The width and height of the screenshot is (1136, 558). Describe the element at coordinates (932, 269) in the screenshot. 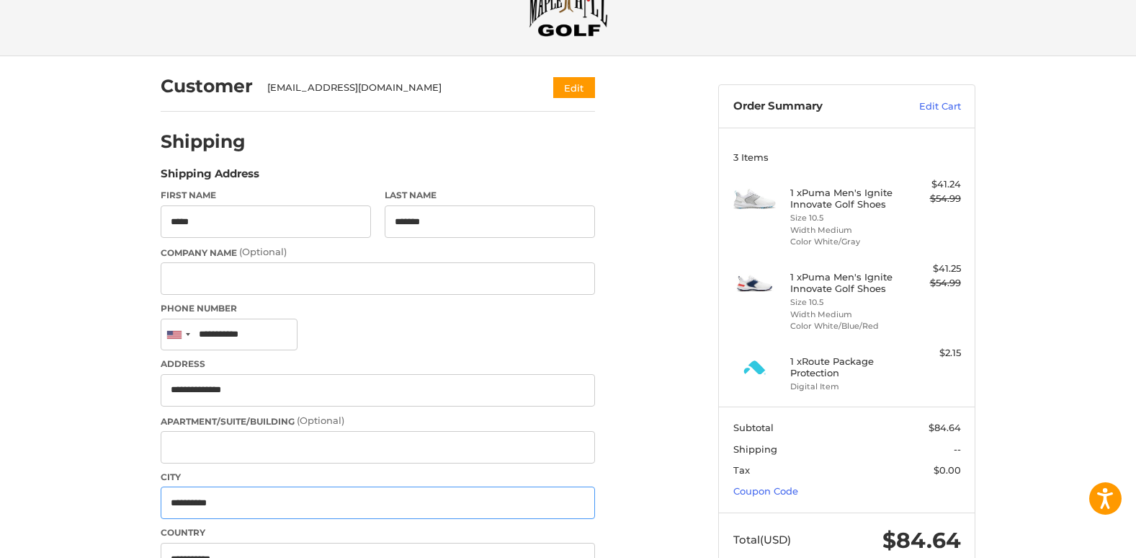

I see `div: $41.25` at that location.